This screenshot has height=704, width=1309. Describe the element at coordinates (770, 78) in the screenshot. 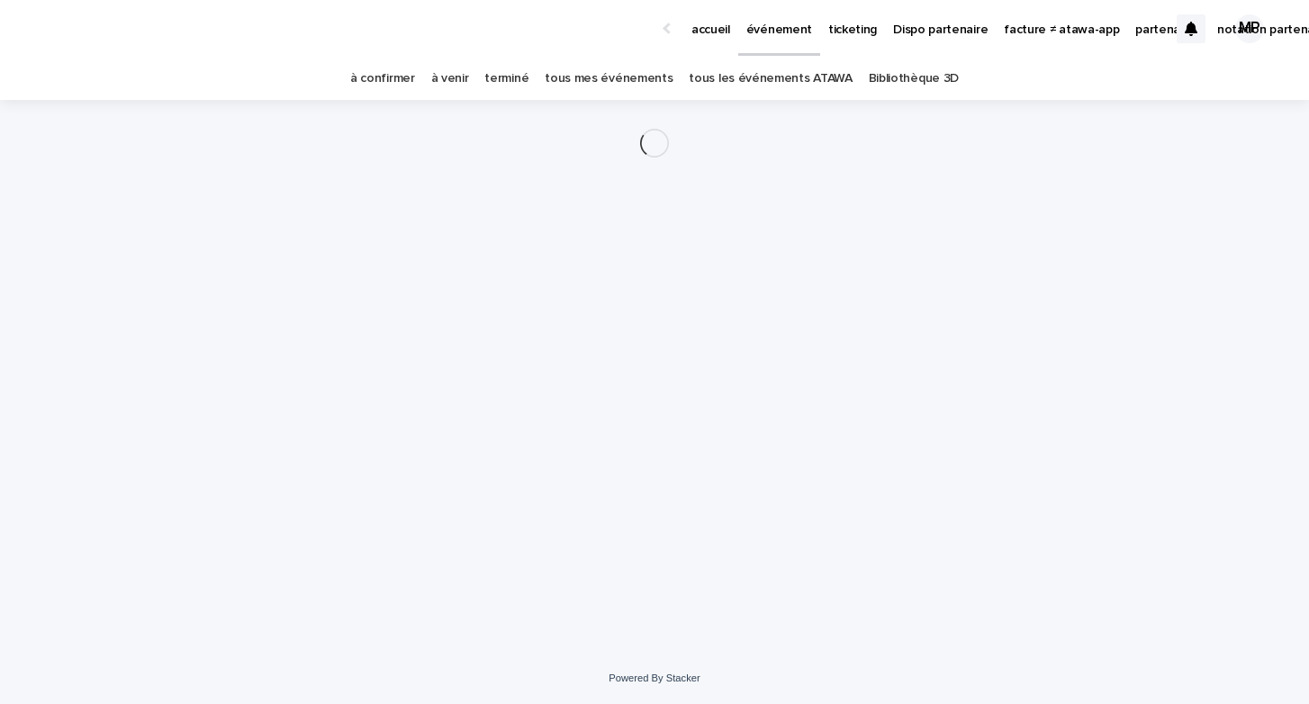

I see `a: tous les événements ATAWA` at that location.